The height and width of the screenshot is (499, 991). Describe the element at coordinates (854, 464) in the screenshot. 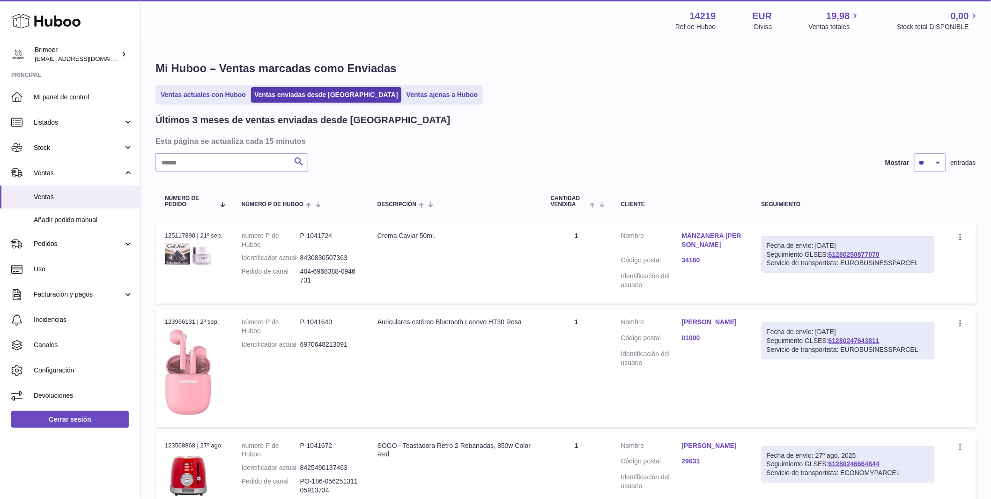

I see `a: 61280246664844` at that location.